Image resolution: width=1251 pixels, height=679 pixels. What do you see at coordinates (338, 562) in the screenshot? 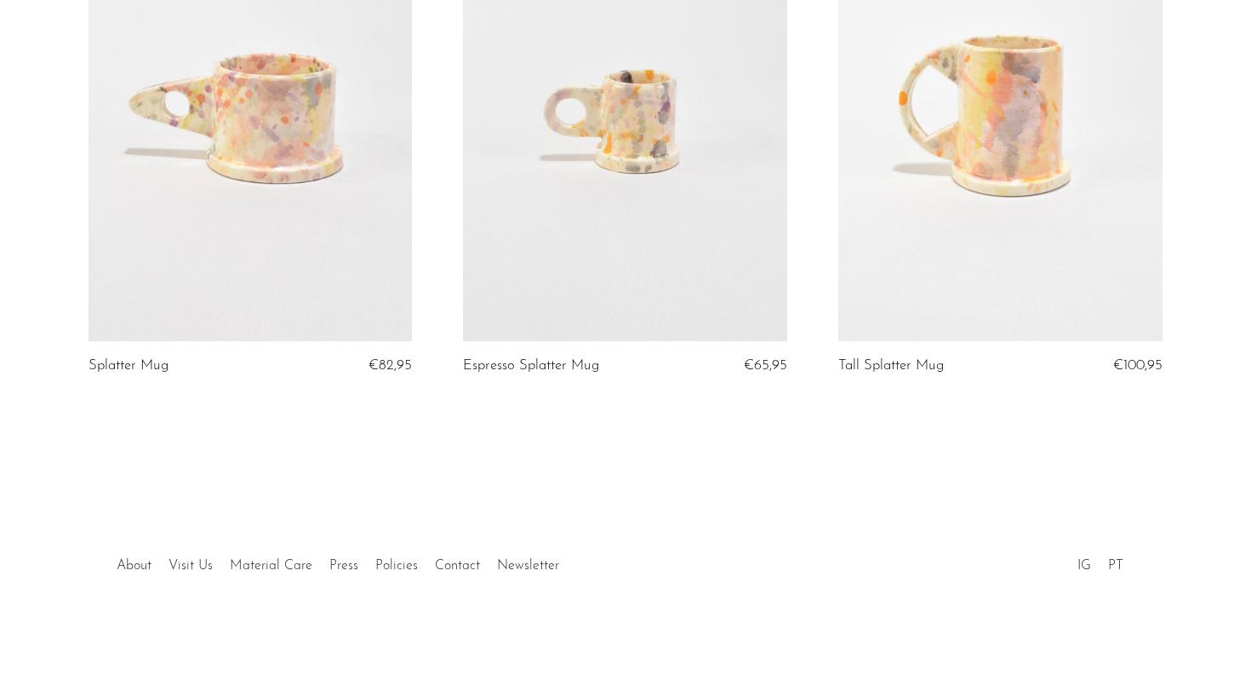
I see `ul: Quick links` at bounding box center [338, 562].